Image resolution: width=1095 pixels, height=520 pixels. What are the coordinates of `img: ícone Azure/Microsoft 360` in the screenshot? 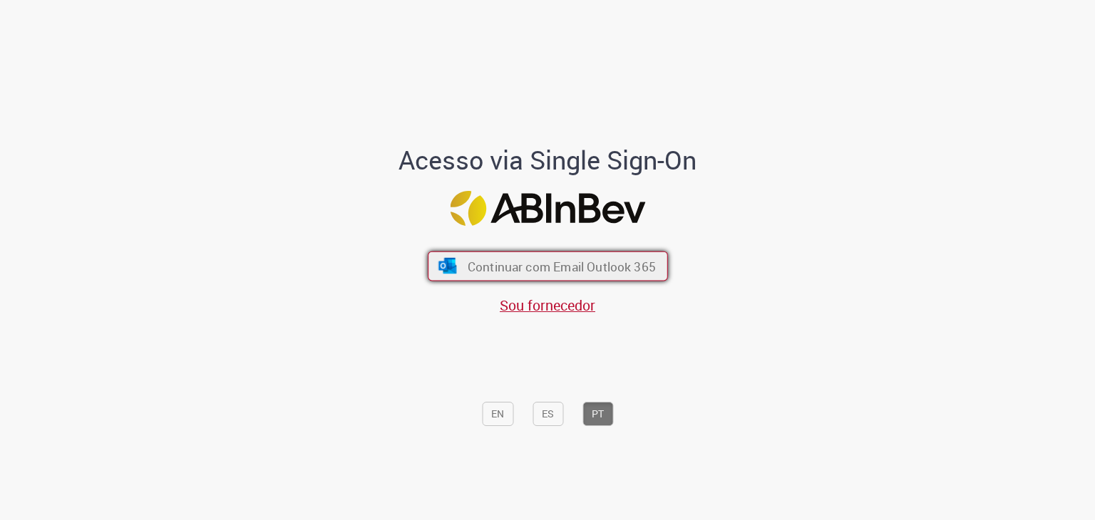 It's located at (447, 266).